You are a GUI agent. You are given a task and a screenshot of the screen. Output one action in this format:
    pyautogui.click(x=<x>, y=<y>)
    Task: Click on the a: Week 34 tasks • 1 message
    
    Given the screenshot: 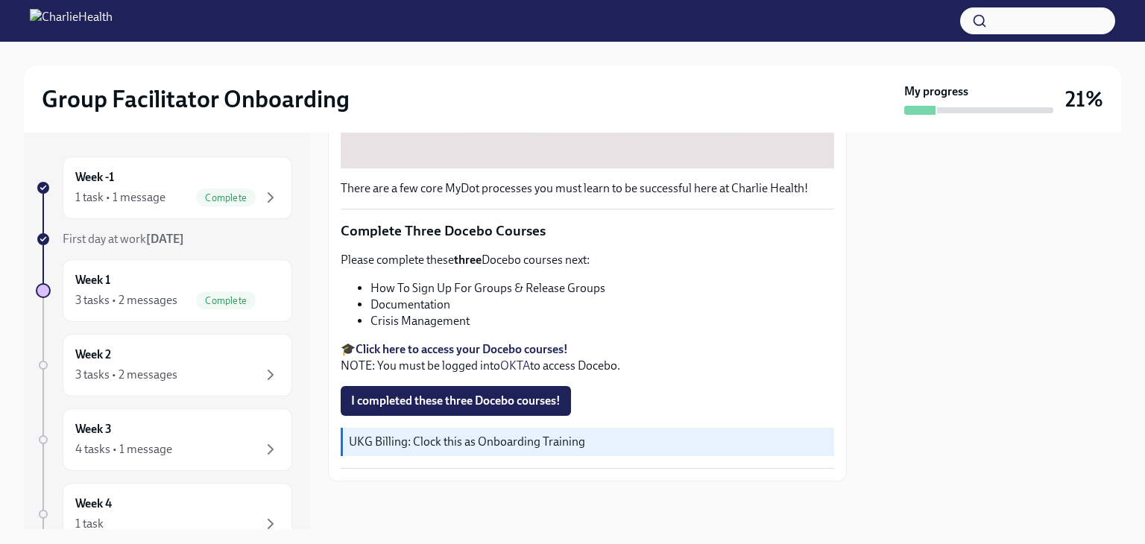 What is the action you would take?
    pyautogui.click(x=164, y=440)
    